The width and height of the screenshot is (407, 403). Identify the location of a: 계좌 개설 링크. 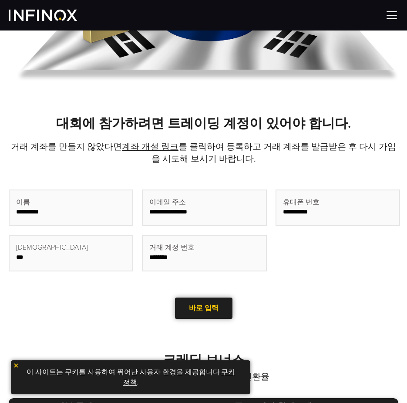
(150, 147).